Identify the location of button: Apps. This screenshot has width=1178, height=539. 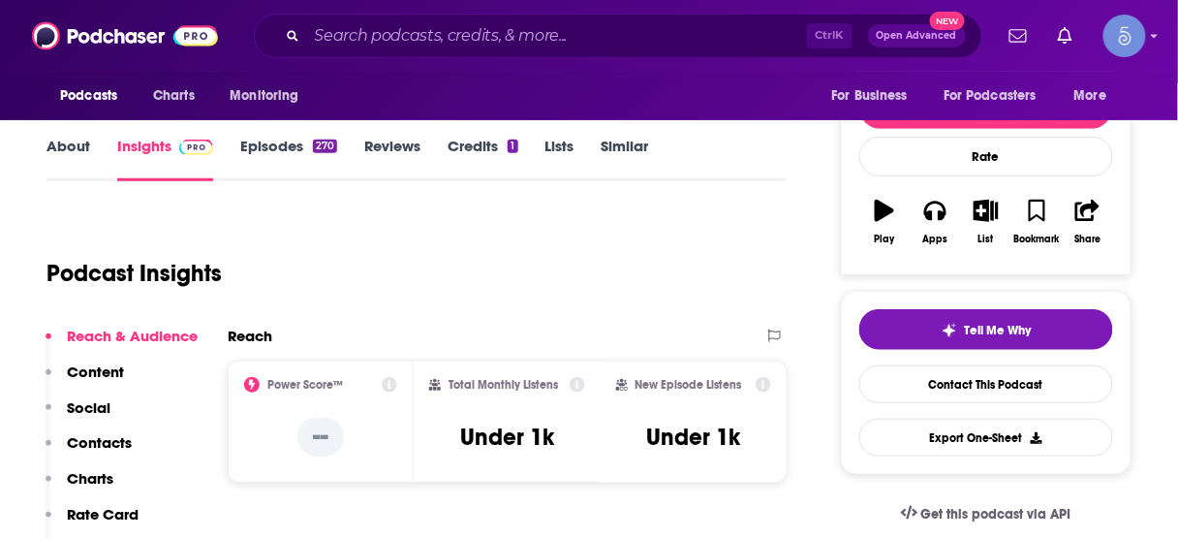
(935, 222).